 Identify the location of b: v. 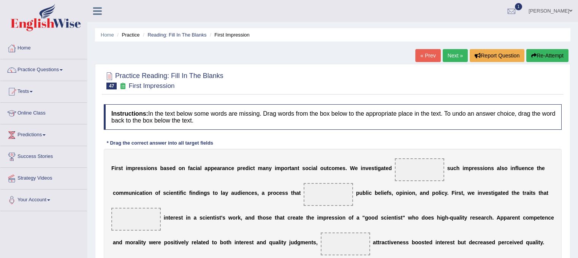
(484, 193).